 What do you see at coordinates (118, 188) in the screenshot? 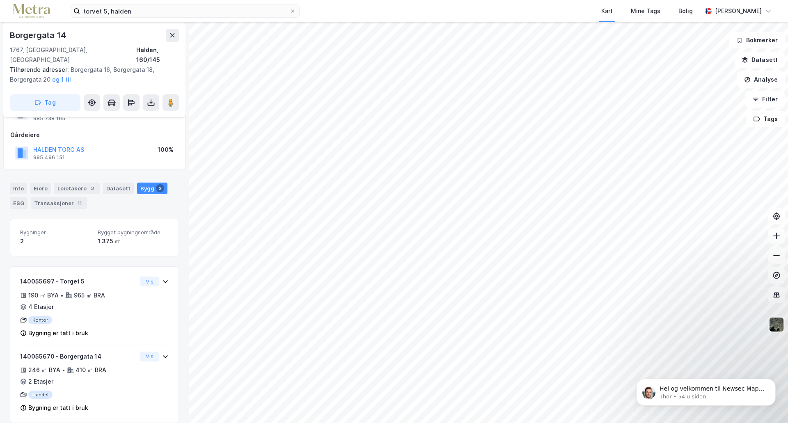
I see `div: Datasett` at bounding box center [118, 188].